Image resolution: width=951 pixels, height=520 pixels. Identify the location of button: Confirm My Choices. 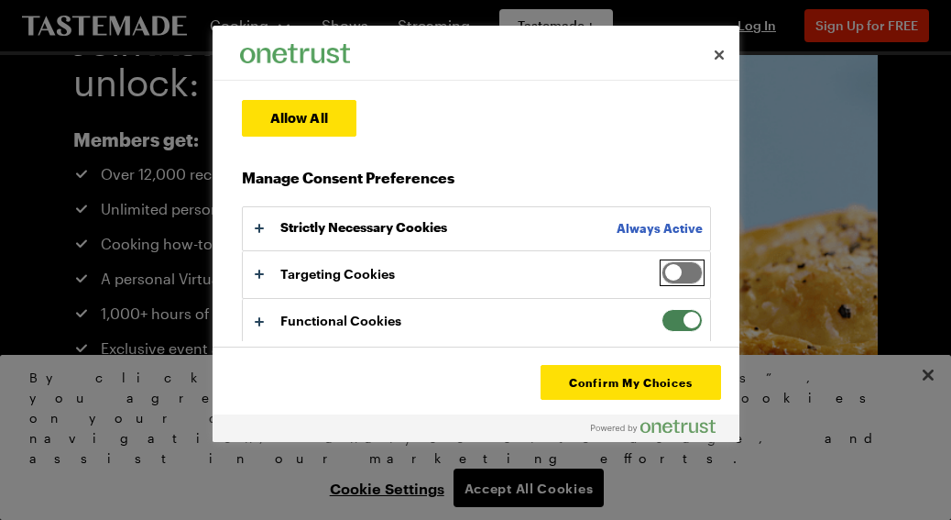
(630, 382).